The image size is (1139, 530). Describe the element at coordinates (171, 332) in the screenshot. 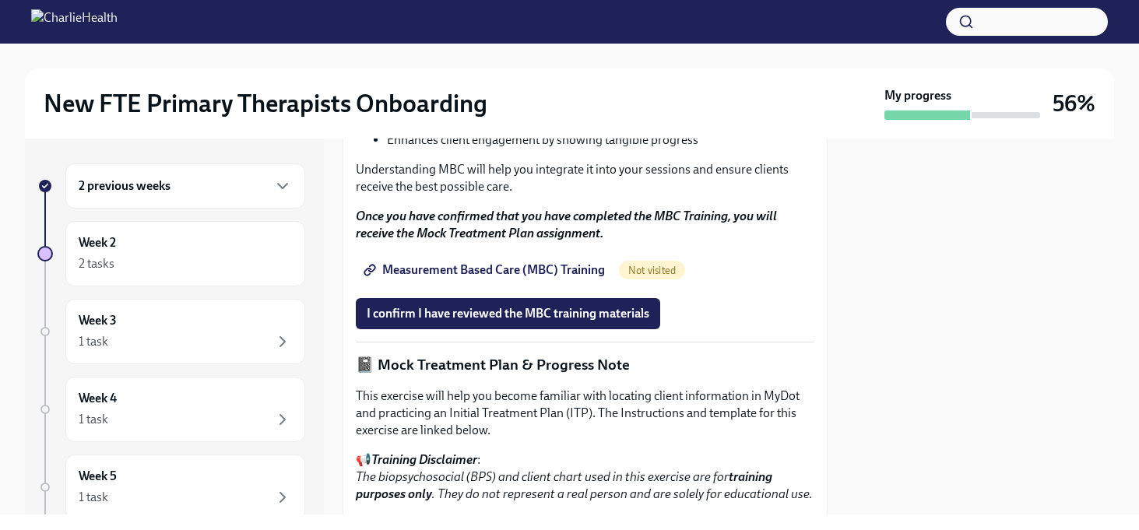

I see `a: Week 31 task` at that location.